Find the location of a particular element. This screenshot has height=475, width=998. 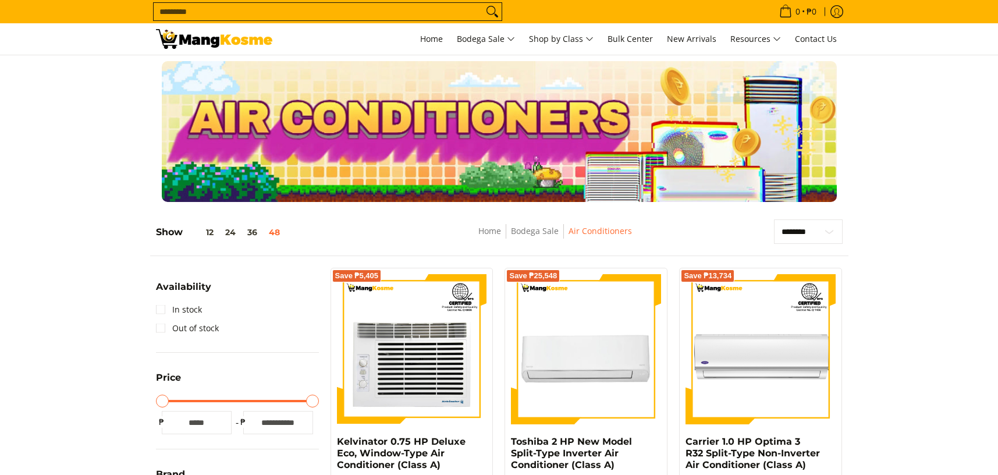

a: Toshiba 2 HP New Model Split-Type Inverter Air Conditioner (Class A) is located at coordinates (571, 453).